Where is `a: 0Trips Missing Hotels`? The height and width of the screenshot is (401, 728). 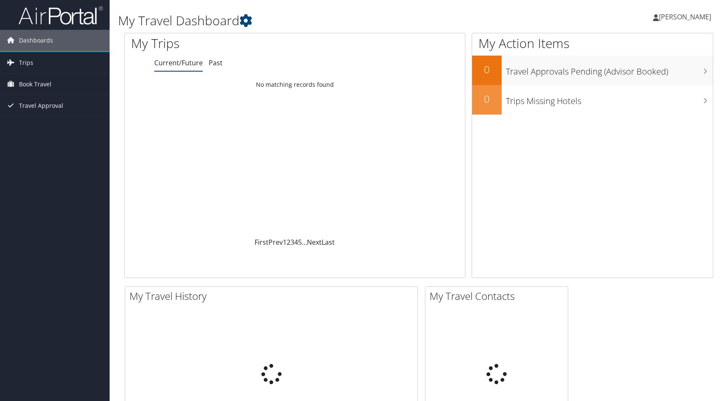
a: 0Trips Missing Hotels is located at coordinates (592, 100).